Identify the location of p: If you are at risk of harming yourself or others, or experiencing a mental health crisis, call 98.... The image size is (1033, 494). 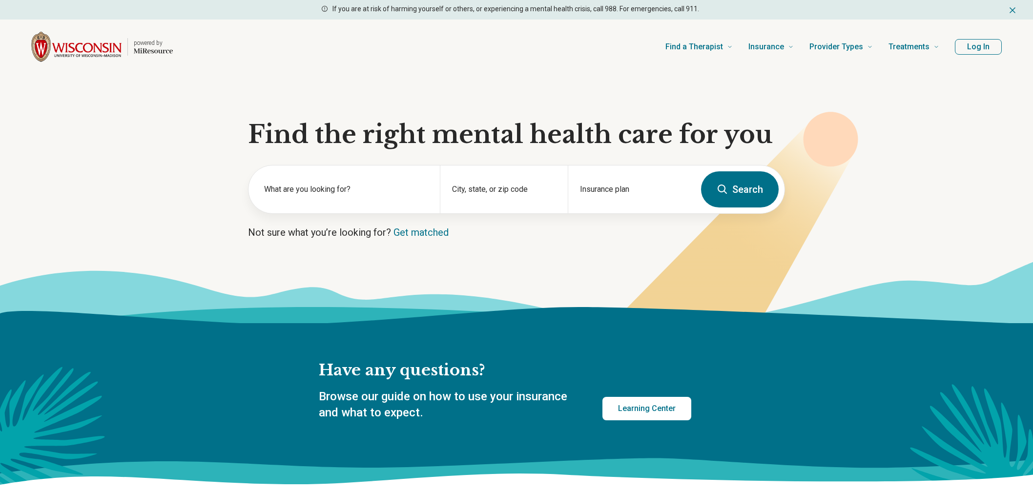
(515, 9).